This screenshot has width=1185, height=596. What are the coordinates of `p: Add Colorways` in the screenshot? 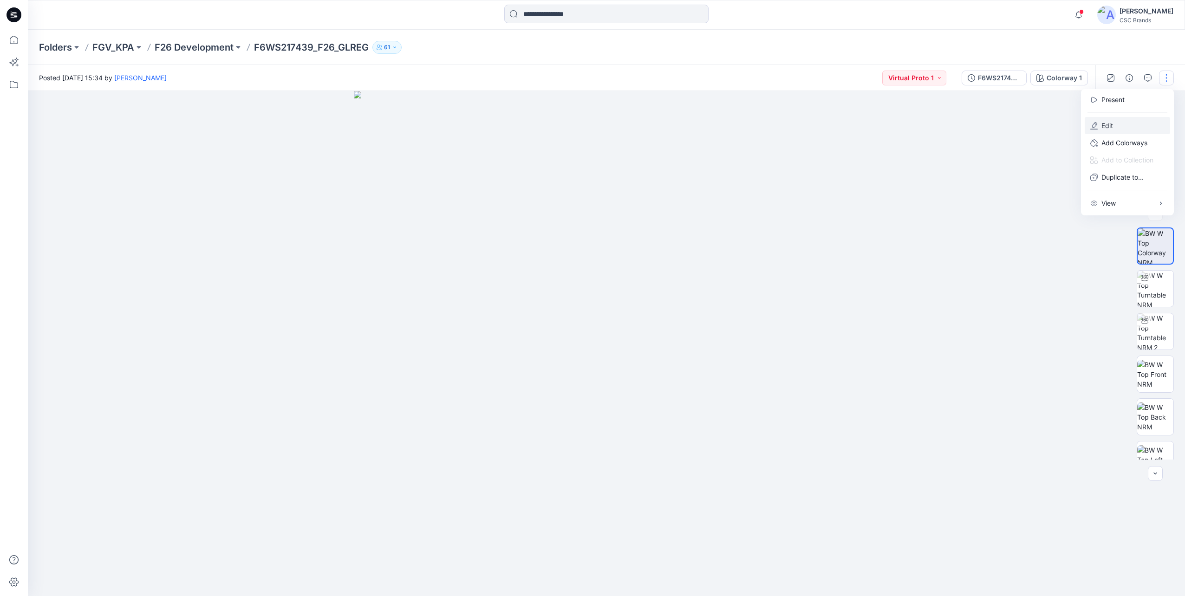 It's located at (1124, 143).